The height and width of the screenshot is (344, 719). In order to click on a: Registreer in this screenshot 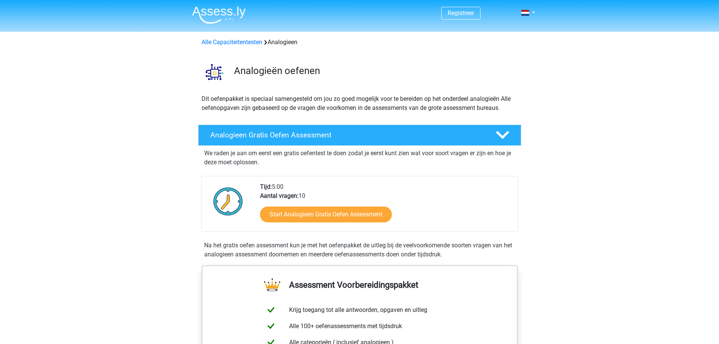, I will do `click(461, 13)`.